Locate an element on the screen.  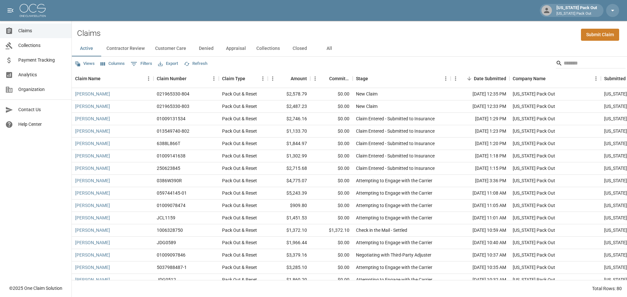
span: Collections is located at coordinates (42, 45).